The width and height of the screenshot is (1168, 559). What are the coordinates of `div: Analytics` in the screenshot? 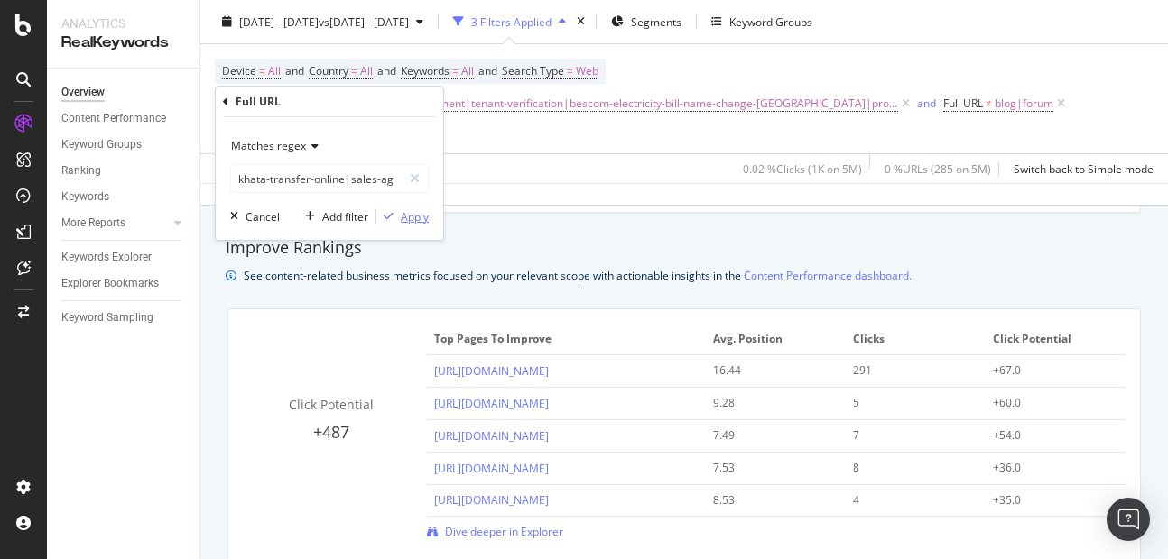 It's located at (123, 23).